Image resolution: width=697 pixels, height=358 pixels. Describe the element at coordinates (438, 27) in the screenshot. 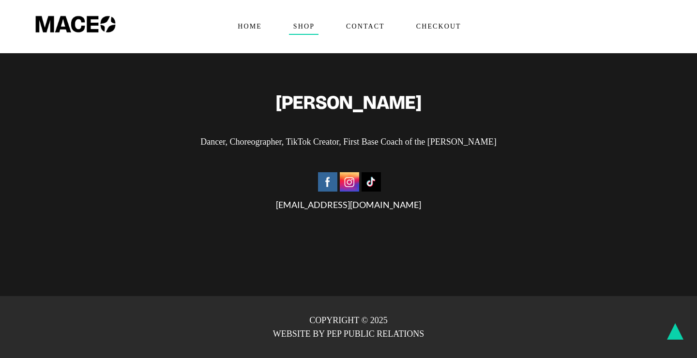

I see `span: Checkout` at that location.